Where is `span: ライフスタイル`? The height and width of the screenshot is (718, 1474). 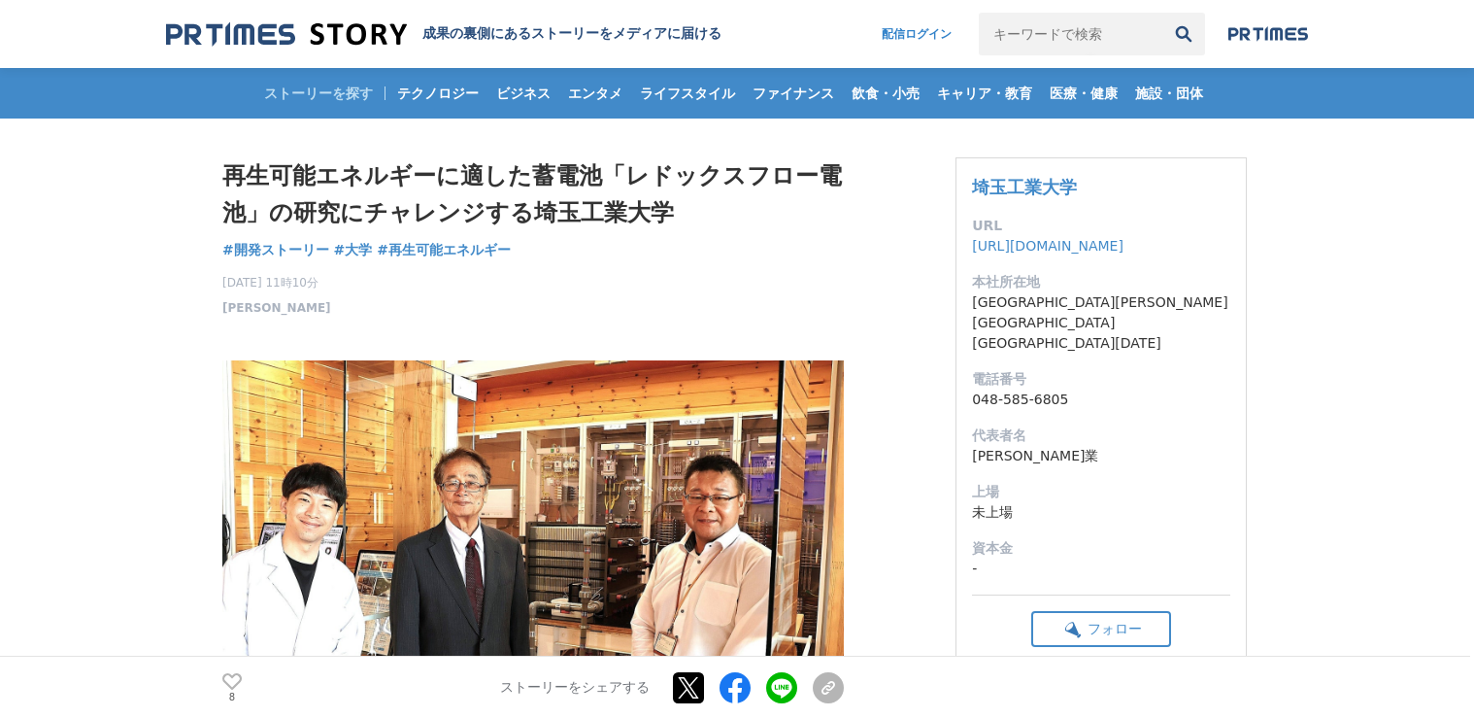 span: ライフスタイル is located at coordinates (688, 93).